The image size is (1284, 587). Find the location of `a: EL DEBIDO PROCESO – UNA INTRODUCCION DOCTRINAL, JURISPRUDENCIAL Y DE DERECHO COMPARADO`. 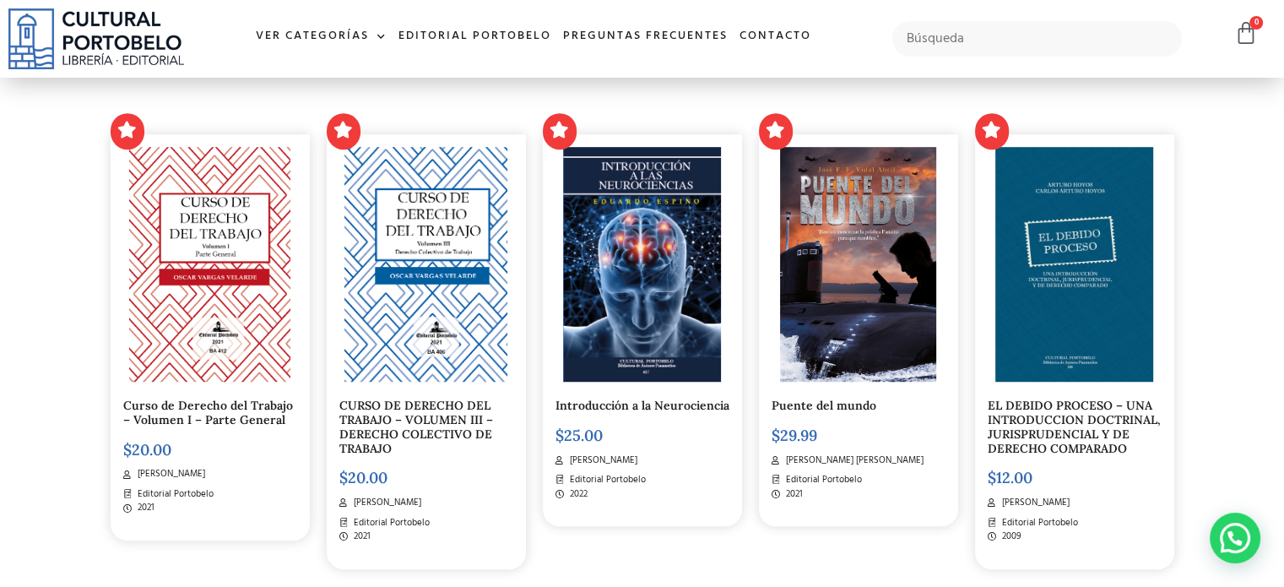

a: EL DEBIDO PROCESO – UNA INTRODUCCION DOCTRINAL, JURISPRUDENCIAL Y DE DERECHO COMPARADO is located at coordinates (1074, 426).